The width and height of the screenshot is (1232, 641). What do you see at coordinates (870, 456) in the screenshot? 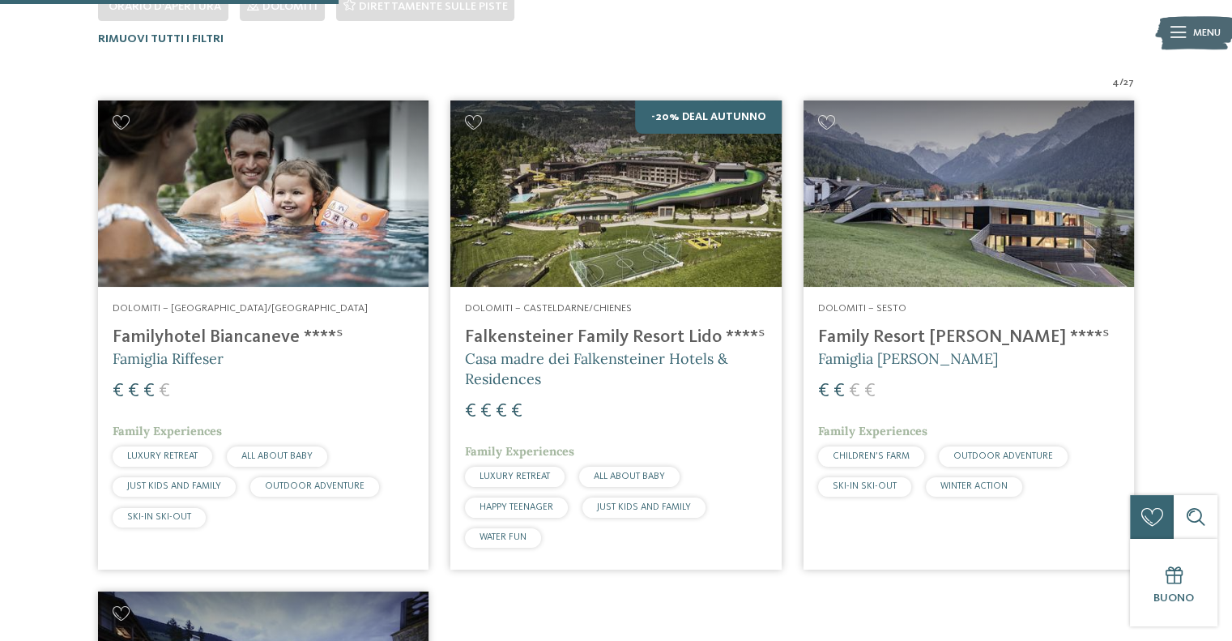
I see `span: CHILDREN’S FARM` at bounding box center [870, 456].